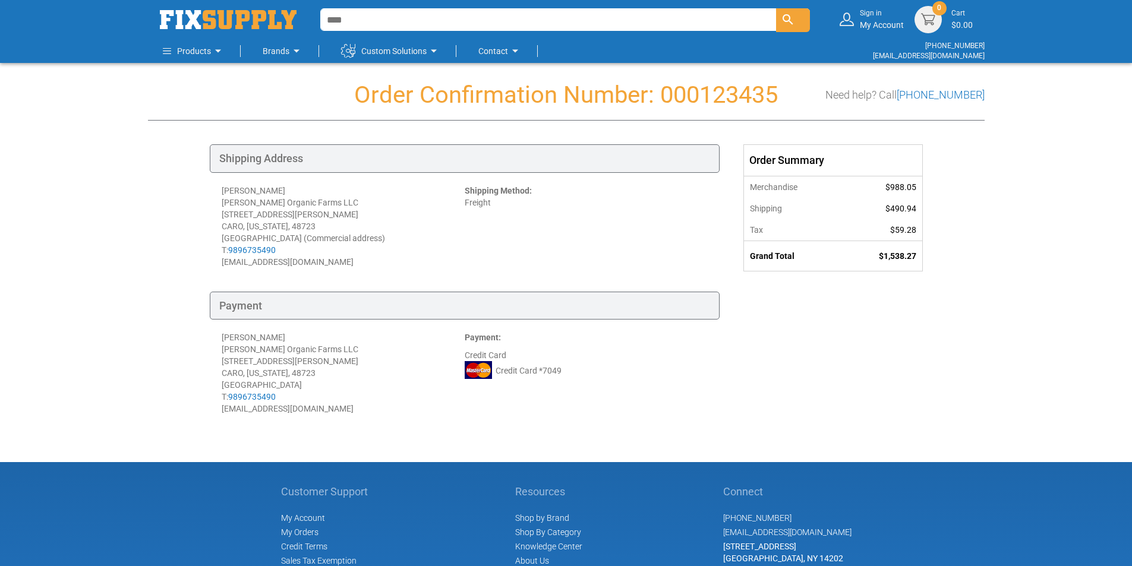 The height and width of the screenshot is (566, 1132). Describe the element at coordinates (532, 561) in the screenshot. I see `a: About Us` at that location.